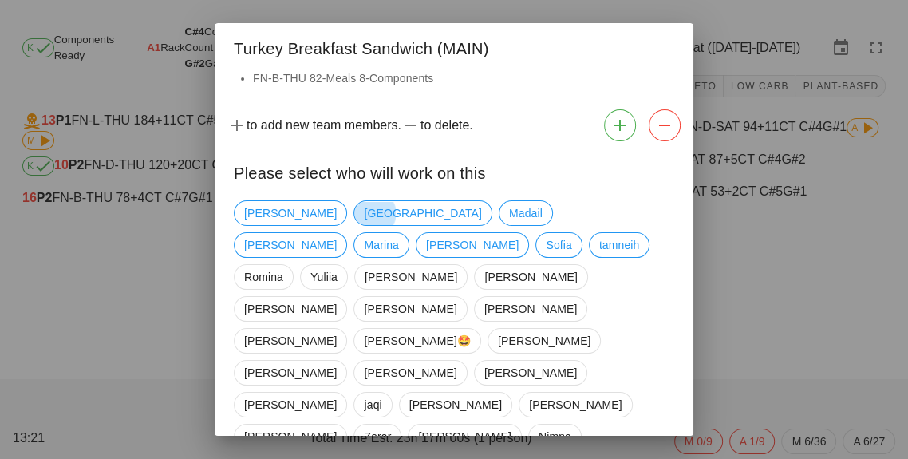 Image resolution: width=908 pixels, height=459 pixels. Describe the element at coordinates (619, 245) in the screenshot. I see `span: tamneih` at that location.